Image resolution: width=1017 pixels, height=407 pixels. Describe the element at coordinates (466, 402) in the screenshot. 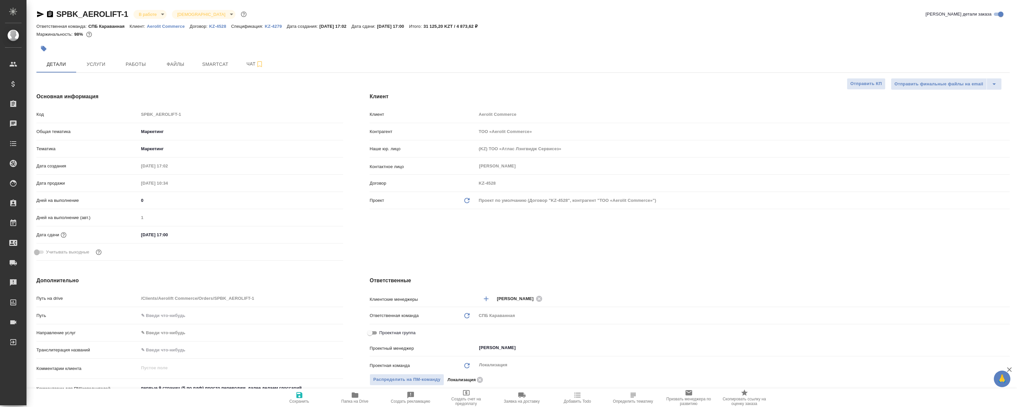

I see `span: Создать счет на предоплату` at that location.